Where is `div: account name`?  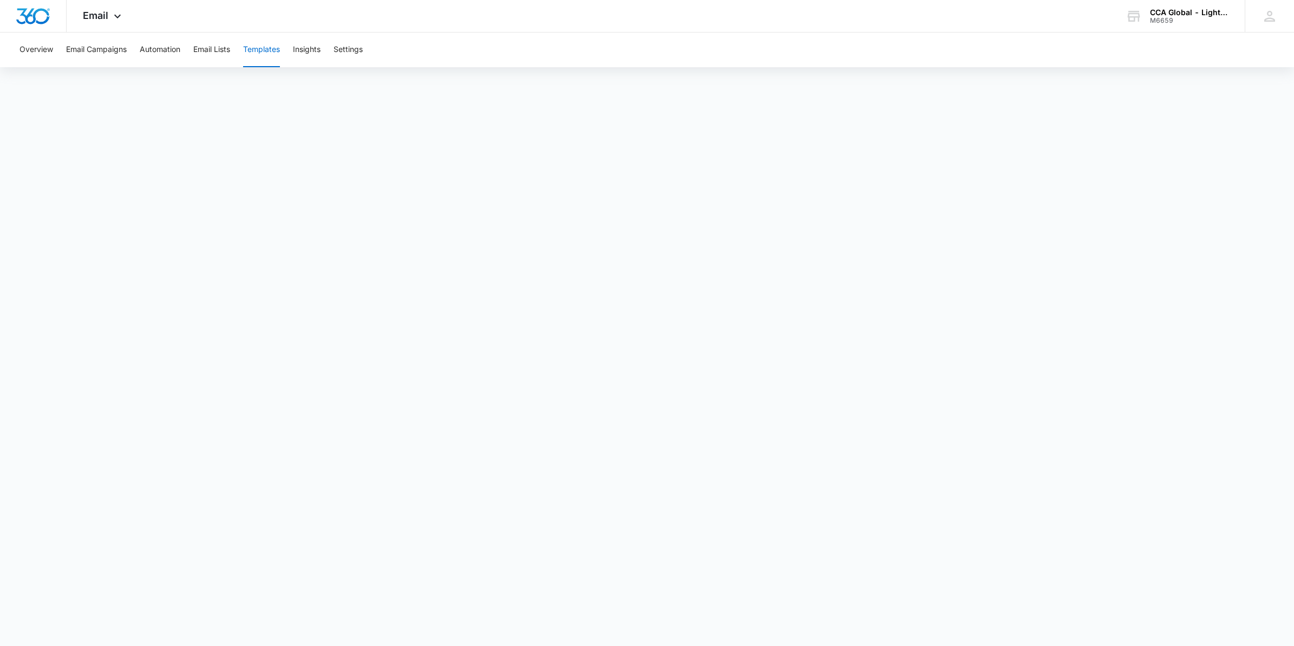 div: account name is located at coordinates (1190, 12).